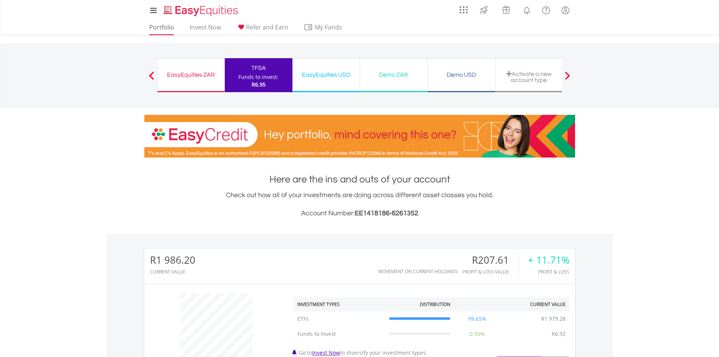 The image size is (719, 357). Describe the element at coordinates (491, 272) in the screenshot. I see `div: Profit & Loss Value` at that location.